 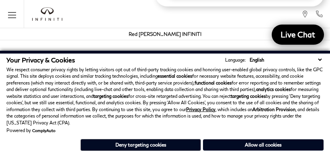 I want to click on strong: functional cookies, so click(x=213, y=82).